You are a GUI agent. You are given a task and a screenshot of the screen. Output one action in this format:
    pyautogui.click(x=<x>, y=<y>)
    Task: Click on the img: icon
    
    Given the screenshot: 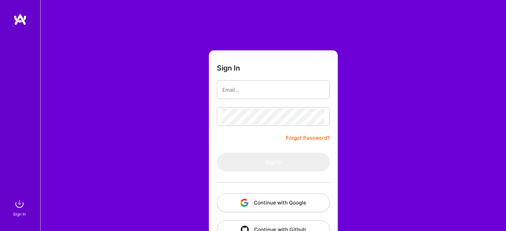 What is the action you would take?
    pyautogui.click(x=244, y=203)
    